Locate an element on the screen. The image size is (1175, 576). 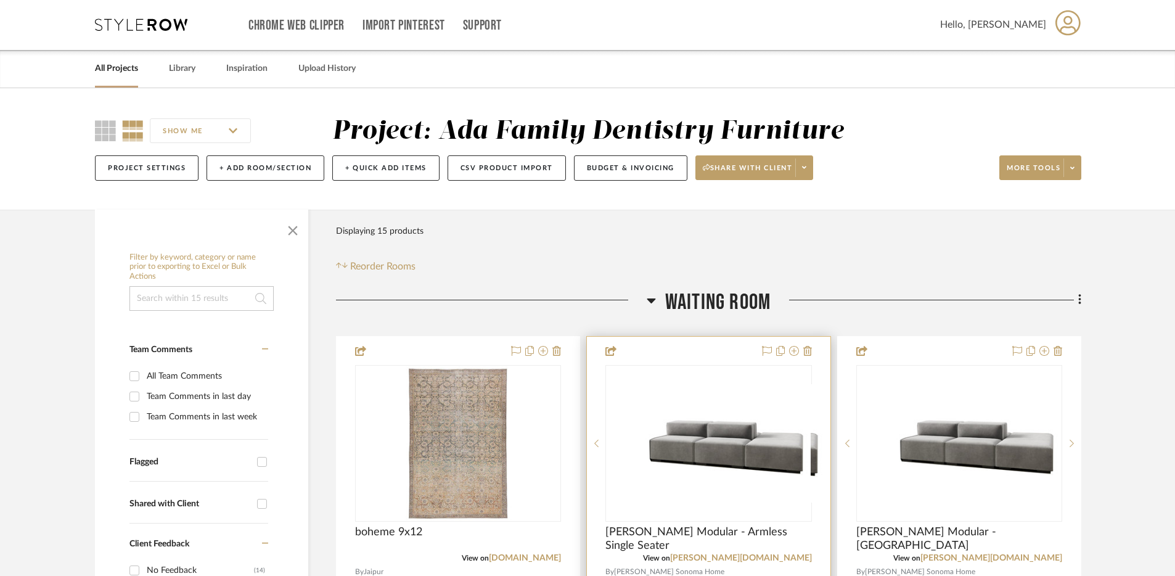
span: Client Feedback is located at coordinates (159, 544).